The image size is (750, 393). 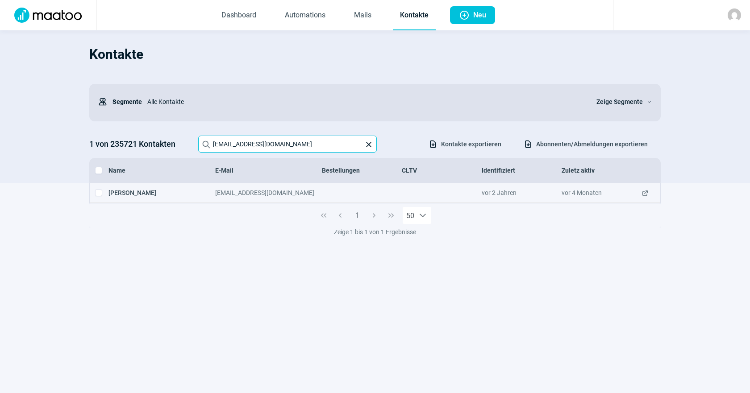 What do you see at coordinates (522, 193) in the screenshot?
I see `div: vor 2 Jahren` at bounding box center [522, 193].